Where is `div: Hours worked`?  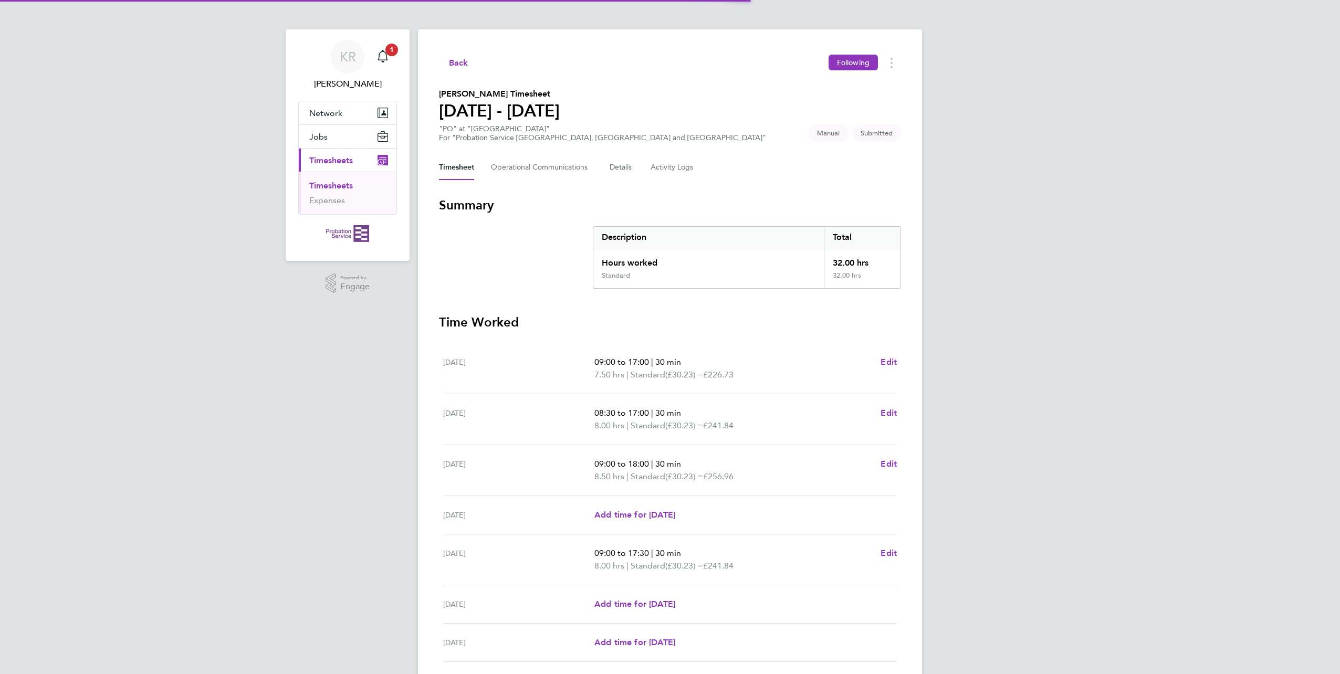 div: Hours worked is located at coordinates (708, 260).